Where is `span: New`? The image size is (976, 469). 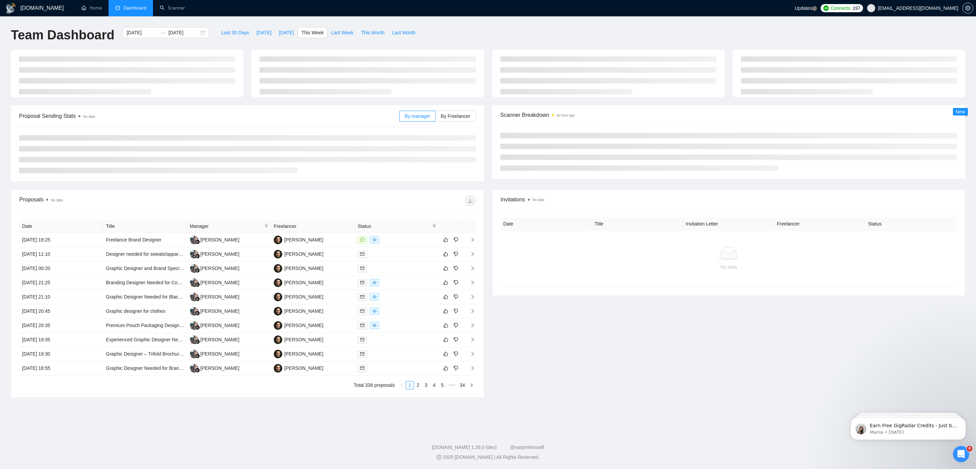
span: New is located at coordinates (960, 112).